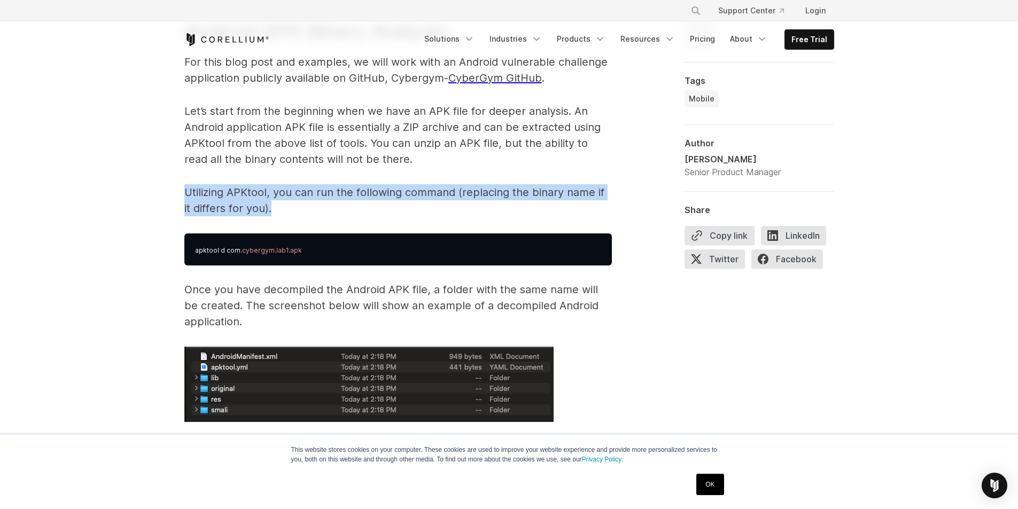 Image resolution: width=1018 pixels, height=509 pixels. Describe the element at coordinates (751, 11) in the screenshot. I see `a: Support Center` at that location.